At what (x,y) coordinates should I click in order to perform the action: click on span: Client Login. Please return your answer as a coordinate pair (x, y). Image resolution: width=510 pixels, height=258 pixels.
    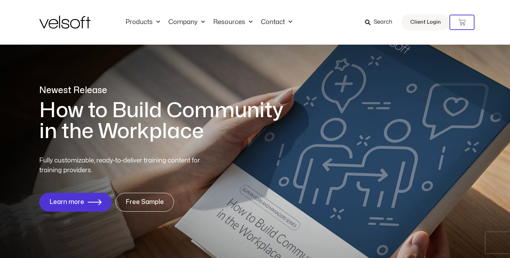
    Looking at the image, I should click on (426, 22).